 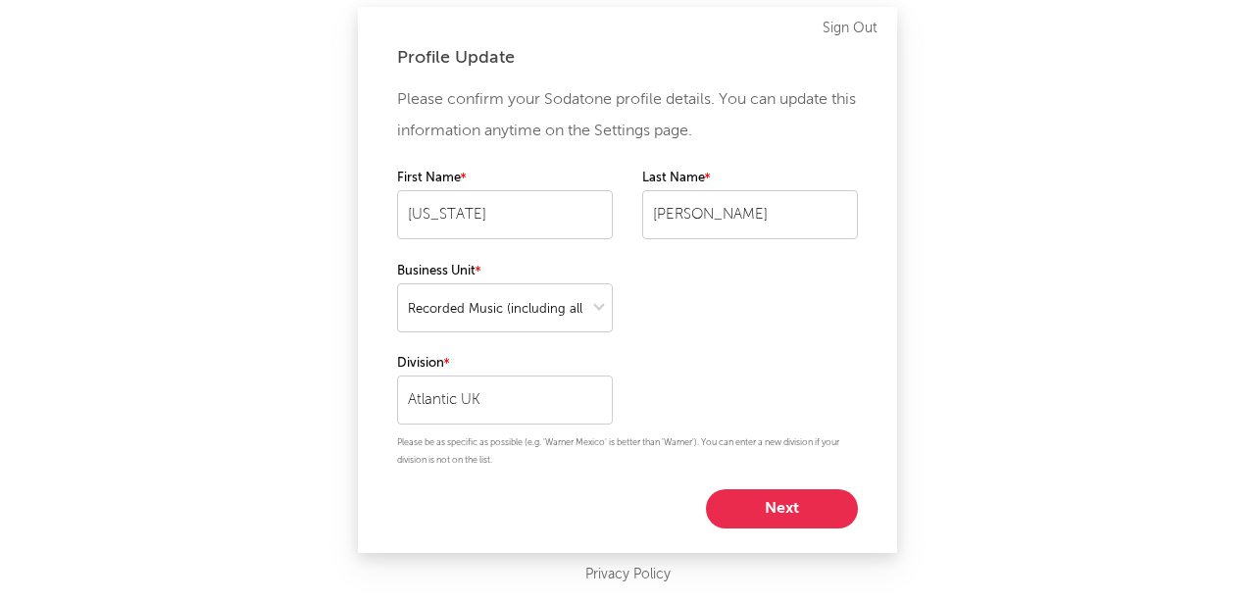 I want to click on a: Sign Out, so click(x=850, y=28).